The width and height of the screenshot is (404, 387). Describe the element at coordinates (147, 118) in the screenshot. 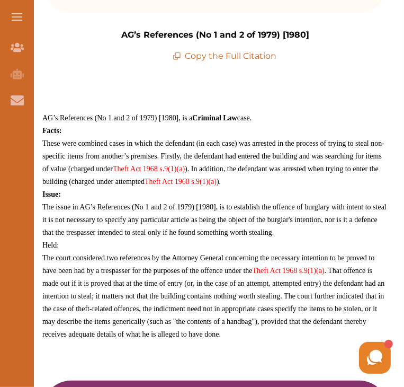

I see `span: AG’s References (No 1 and 2 of 1979) [1980], is a case.` at that location.